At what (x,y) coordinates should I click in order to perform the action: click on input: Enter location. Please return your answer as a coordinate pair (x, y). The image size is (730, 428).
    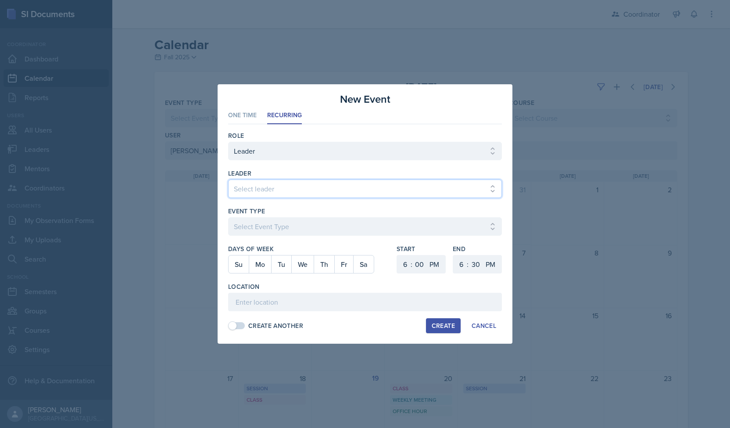
    Looking at the image, I should click on (365, 302).